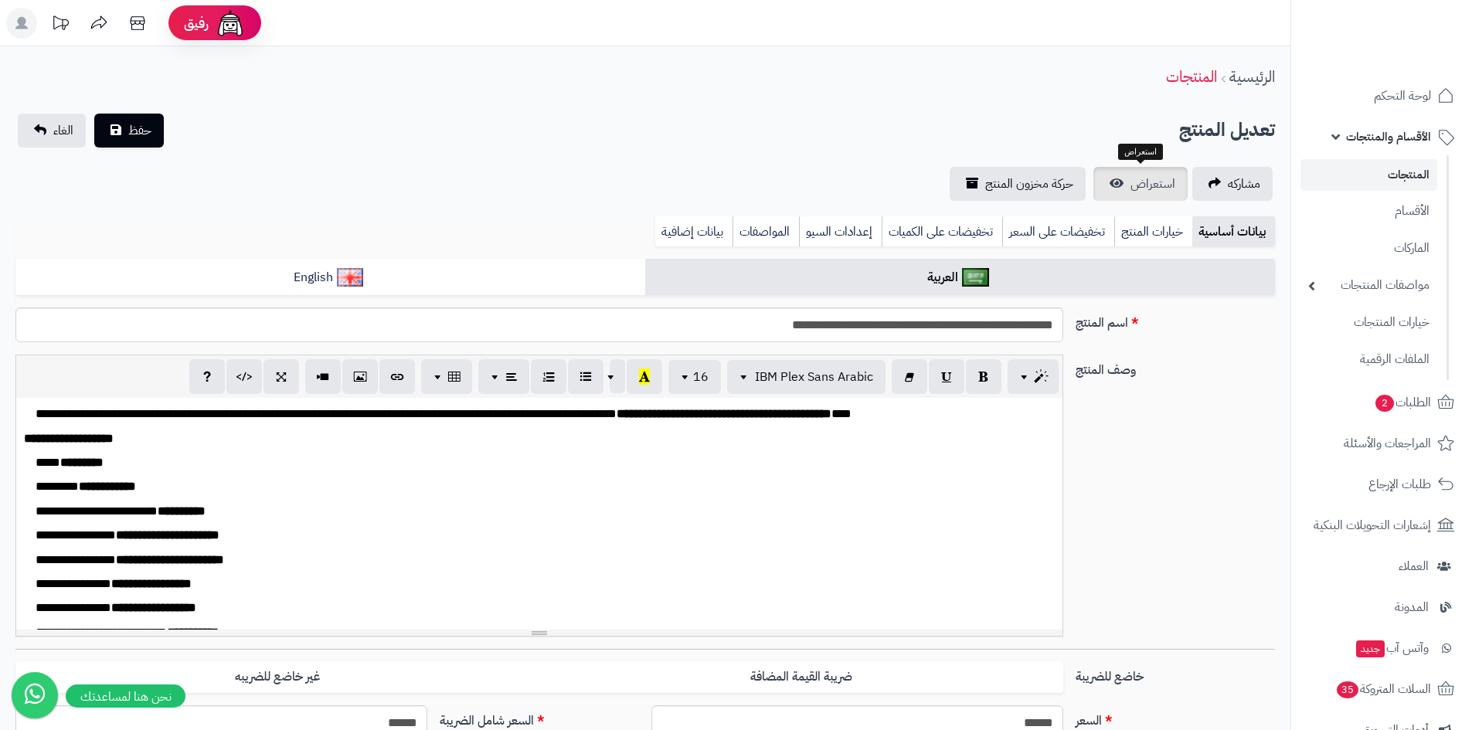 Image resolution: width=1472 pixels, height=730 pixels. I want to click on a: English, so click(330, 277).